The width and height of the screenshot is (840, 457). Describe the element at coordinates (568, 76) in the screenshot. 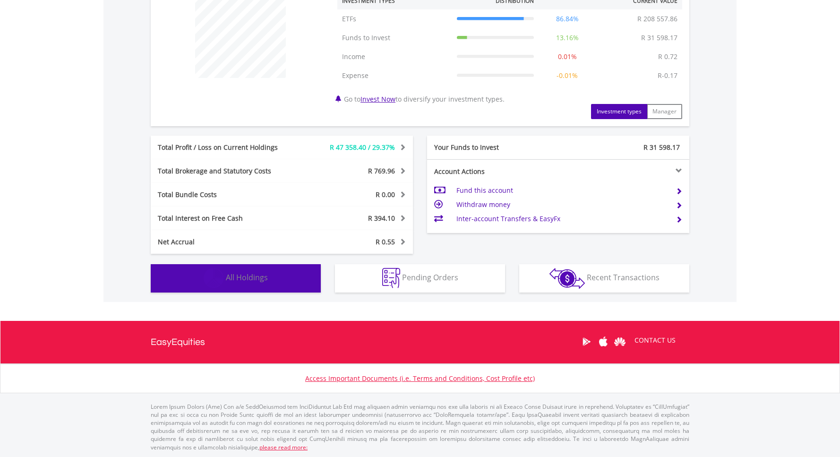

I see `td: -0.01%` at that location.